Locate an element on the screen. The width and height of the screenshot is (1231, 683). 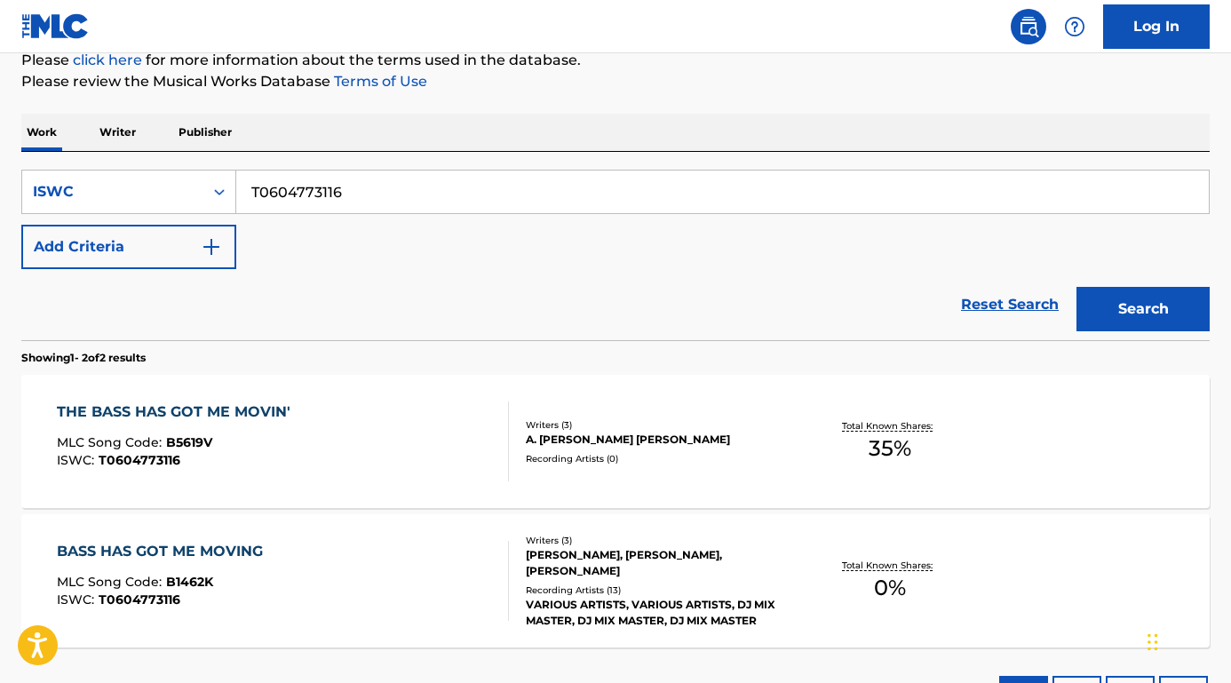
div: ISWC is located at coordinates (113, 192).